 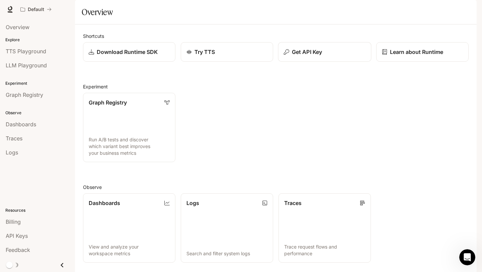 I want to click on p: Logs, so click(x=193, y=203).